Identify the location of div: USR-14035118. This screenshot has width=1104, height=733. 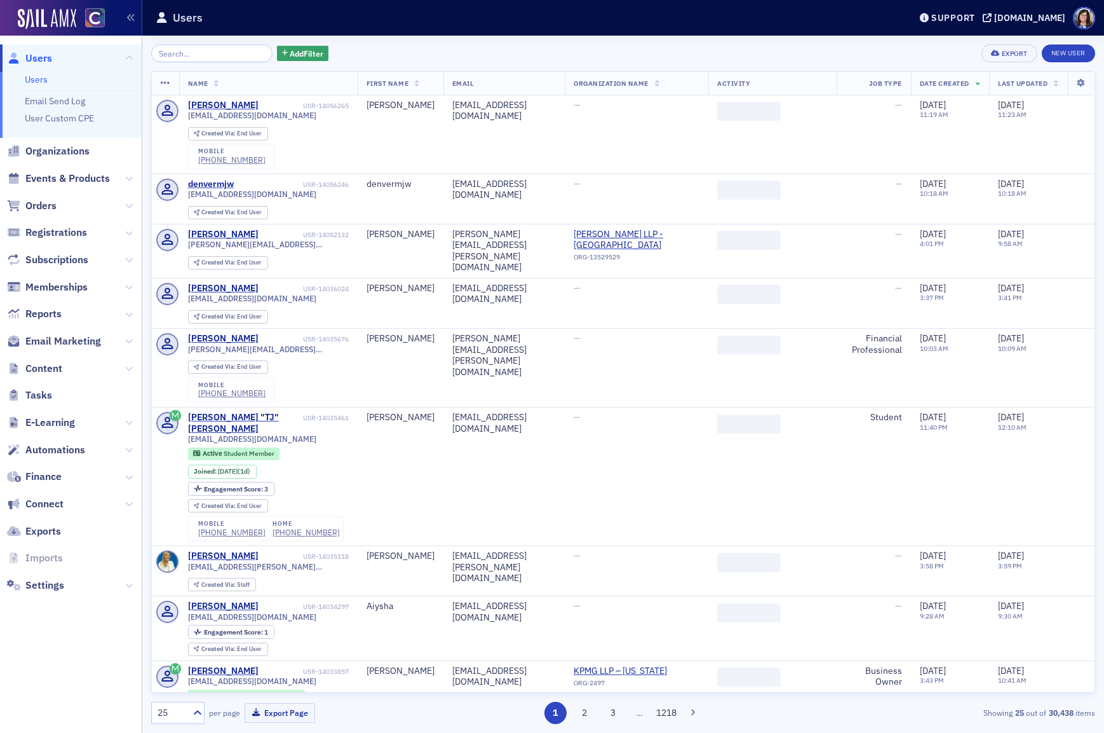
(304, 556).